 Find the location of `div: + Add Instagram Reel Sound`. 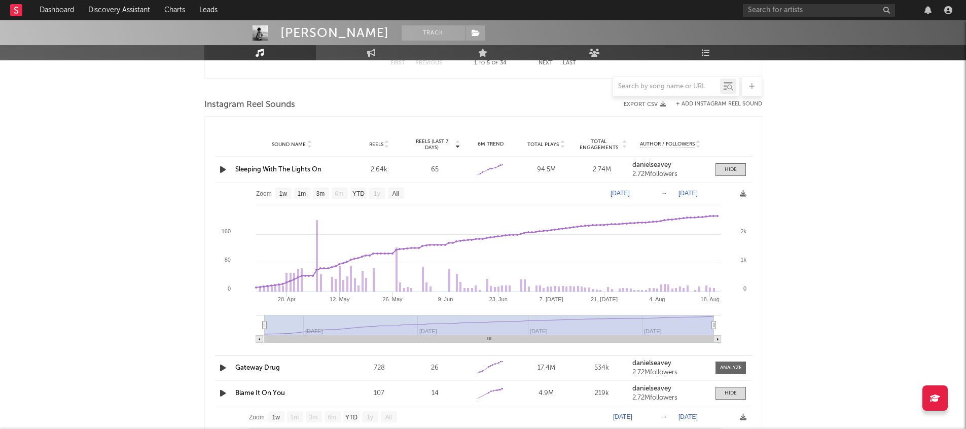

div: + Add Instagram Reel Sound is located at coordinates (714, 104).